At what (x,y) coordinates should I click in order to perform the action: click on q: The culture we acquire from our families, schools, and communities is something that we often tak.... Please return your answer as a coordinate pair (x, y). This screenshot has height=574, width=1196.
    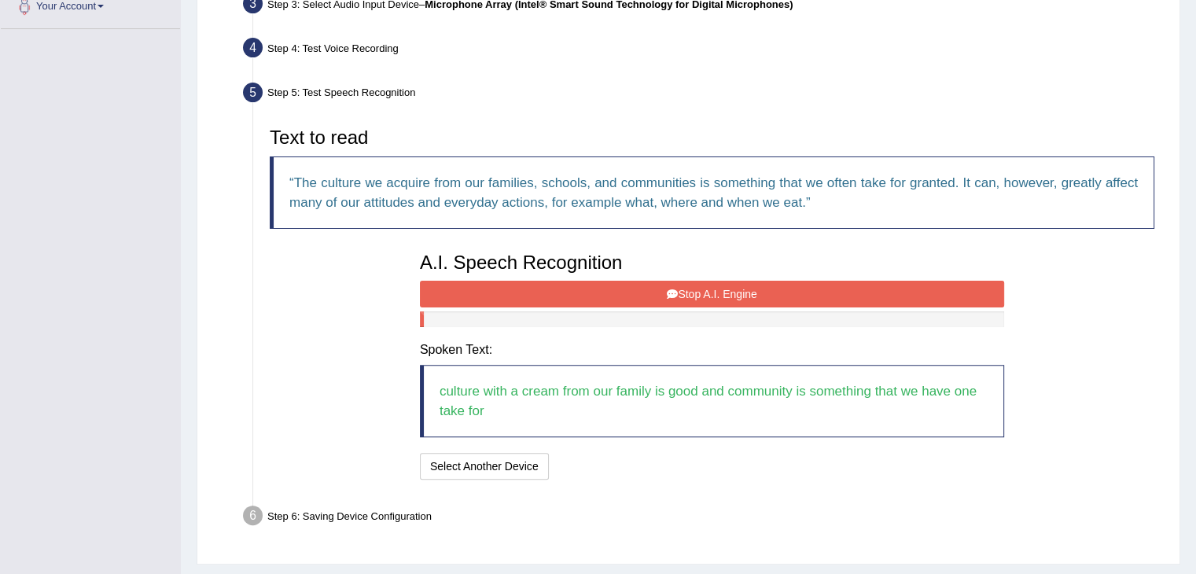
    Looking at the image, I should click on (713, 193).